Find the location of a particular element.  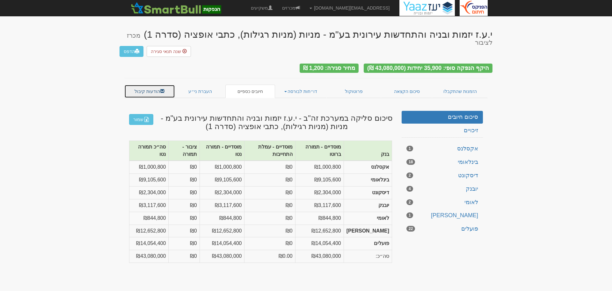

strong: פועלים is located at coordinates (382, 243).